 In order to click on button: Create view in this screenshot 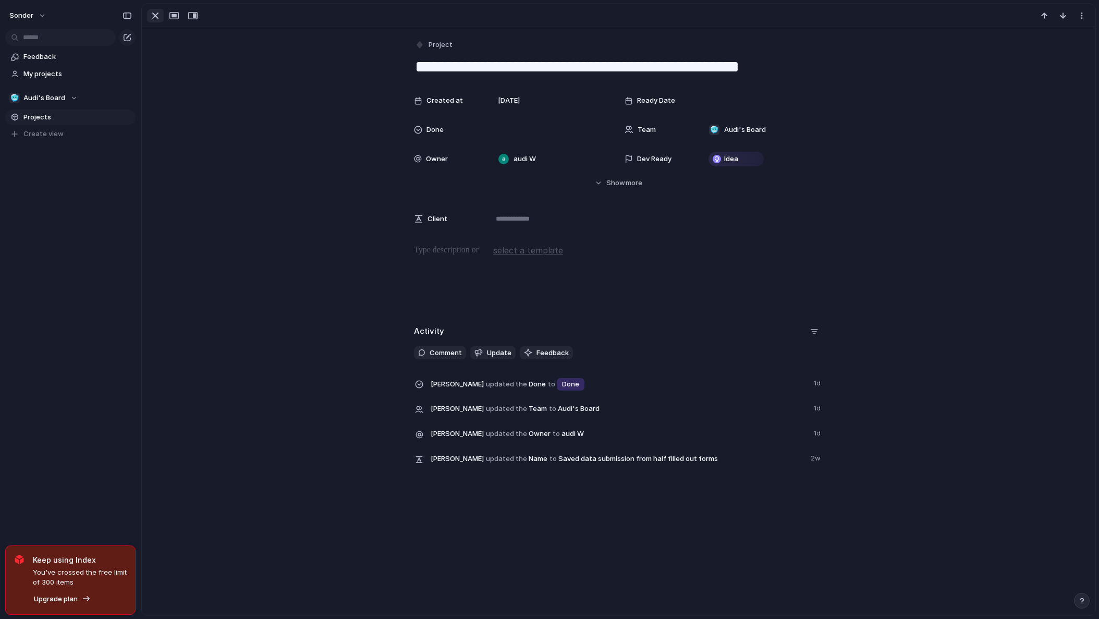, I will do `click(70, 134)`.